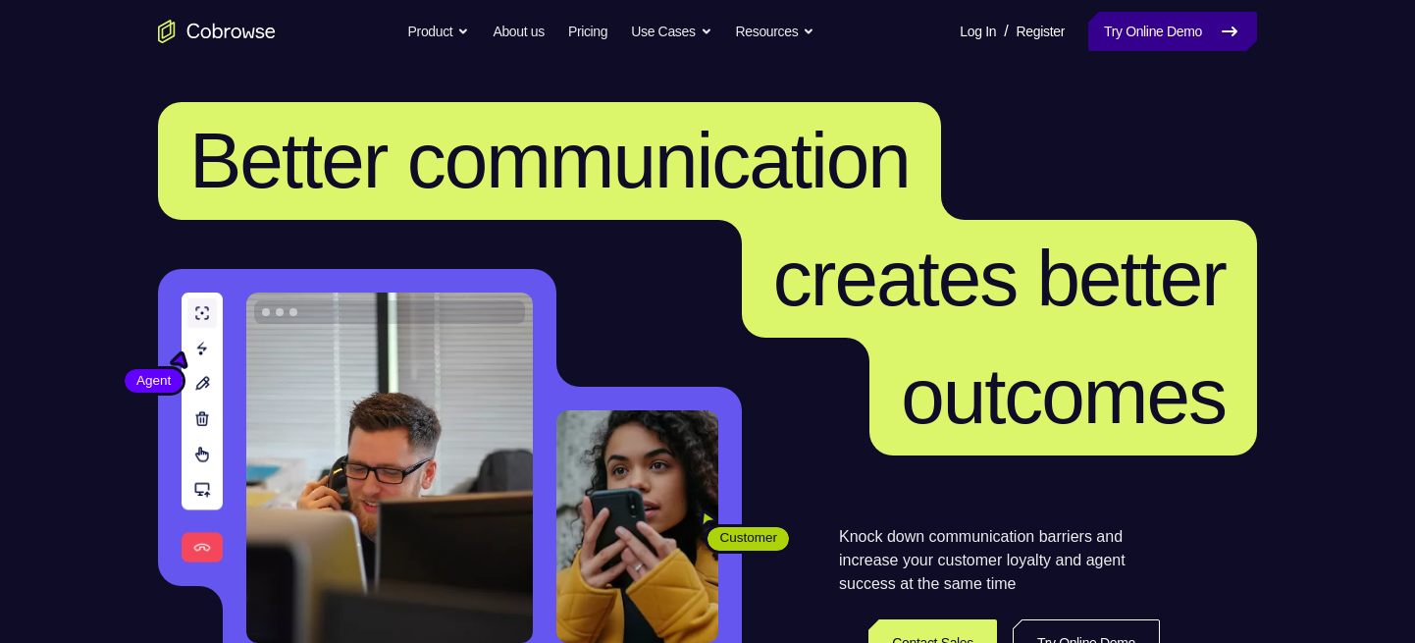  What do you see at coordinates (775, 31) in the screenshot?
I see `button: Resources` at bounding box center [775, 31].